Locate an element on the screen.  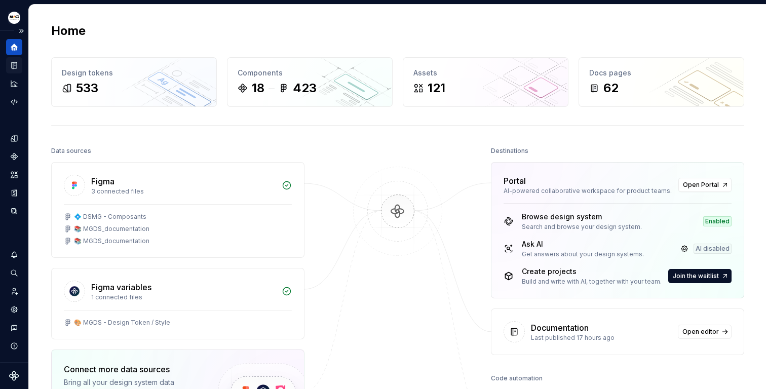
div: Destinations is located at coordinates (510, 151).